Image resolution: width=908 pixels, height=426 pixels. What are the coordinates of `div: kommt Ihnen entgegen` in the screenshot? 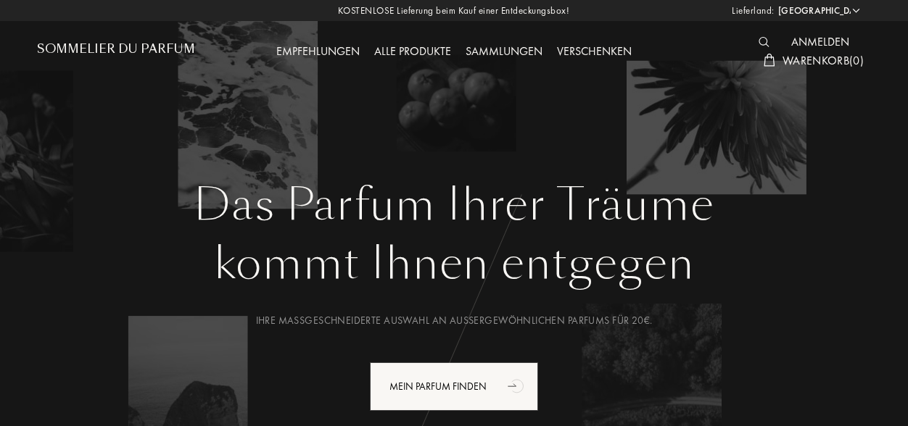 It's located at (454, 264).